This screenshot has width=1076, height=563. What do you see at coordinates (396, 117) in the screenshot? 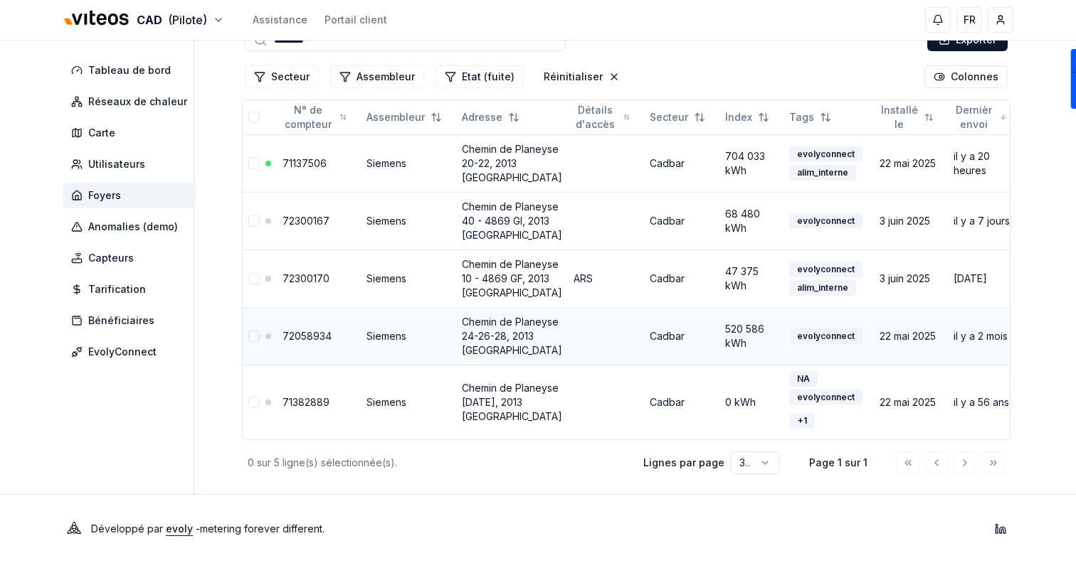
I see `span: Assembleur` at bounding box center [396, 117].